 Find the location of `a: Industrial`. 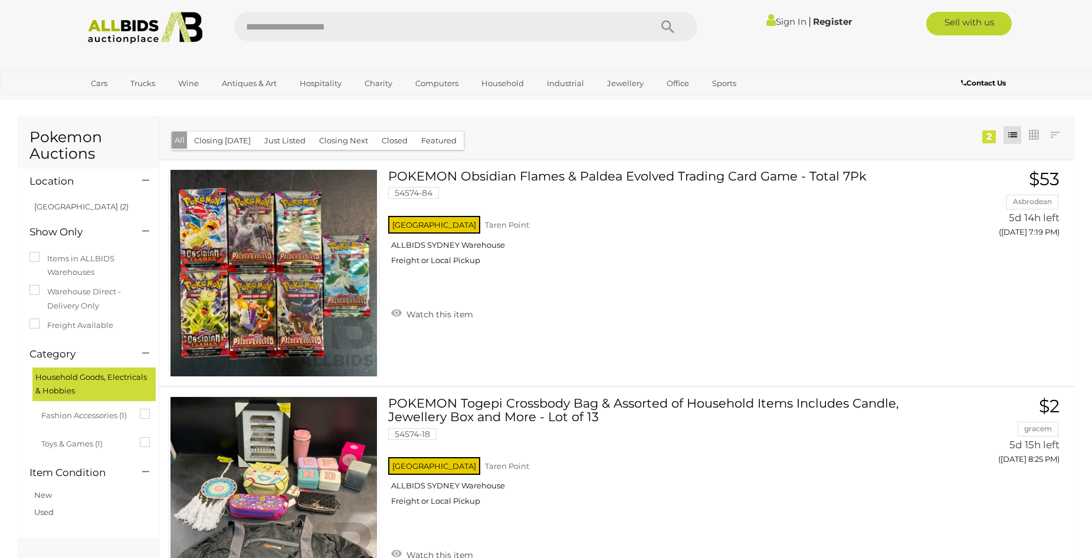

a: Industrial is located at coordinates (565, 83).